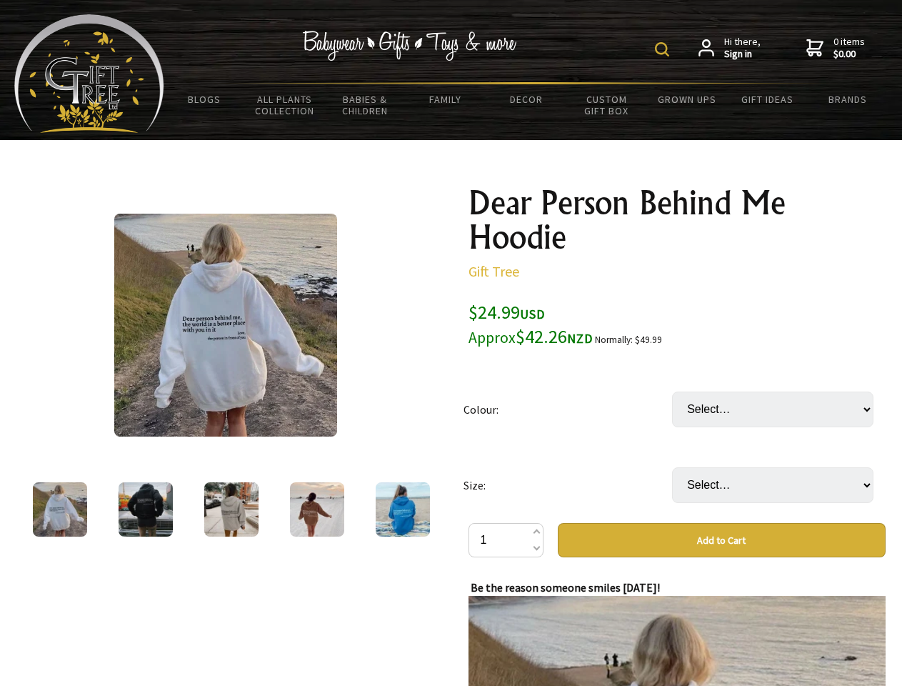 The image size is (902, 686). What do you see at coordinates (531, 324) in the screenshot?
I see `span: $24.99 $42.26` at bounding box center [531, 324].